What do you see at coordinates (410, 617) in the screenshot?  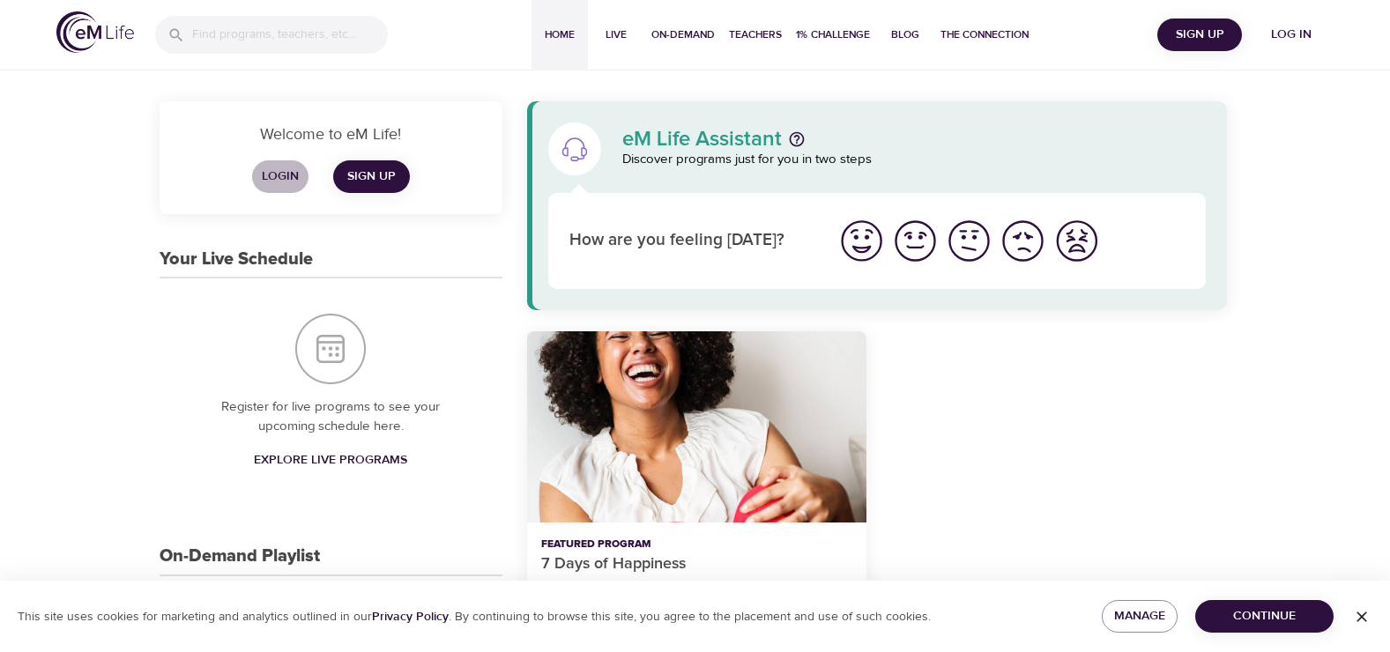 I see `b: Privacy Policy` at bounding box center [410, 617].